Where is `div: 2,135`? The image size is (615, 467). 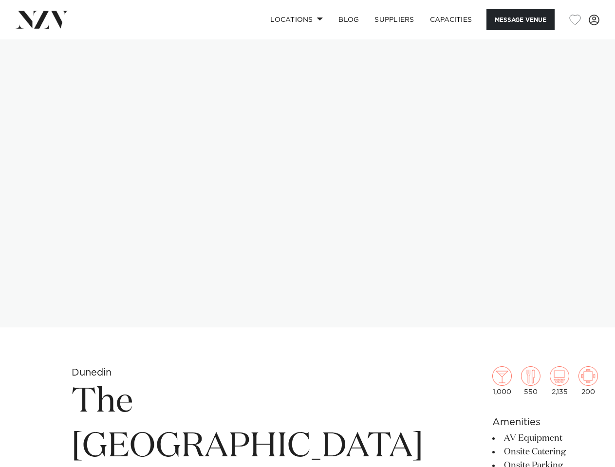
div: 2,135 is located at coordinates (559, 381).